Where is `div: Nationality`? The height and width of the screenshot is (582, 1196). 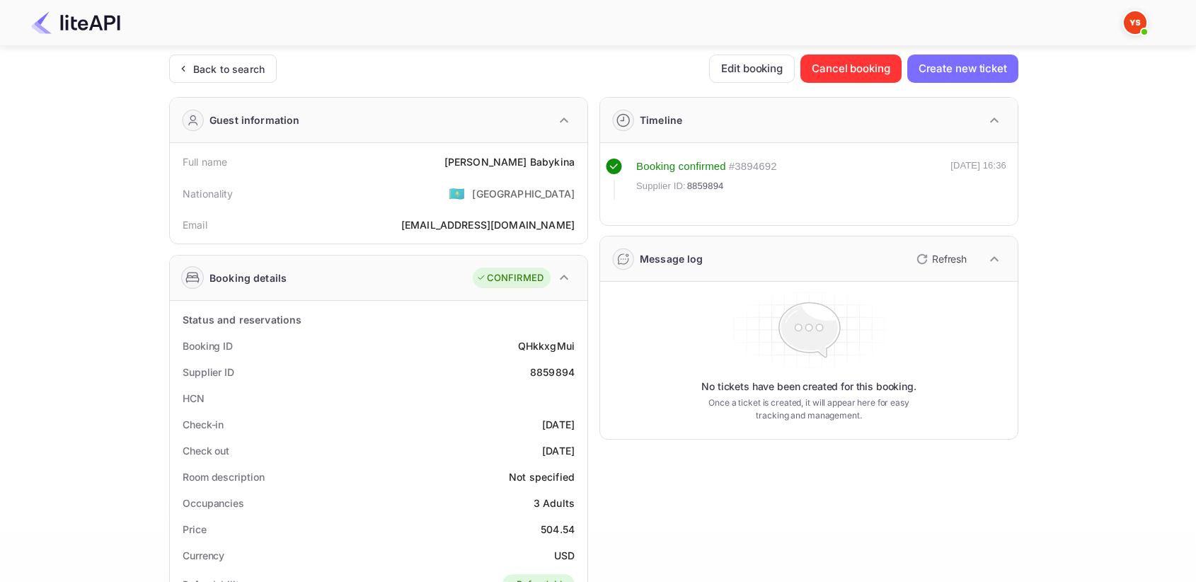 div: Nationality is located at coordinates (208, 193).